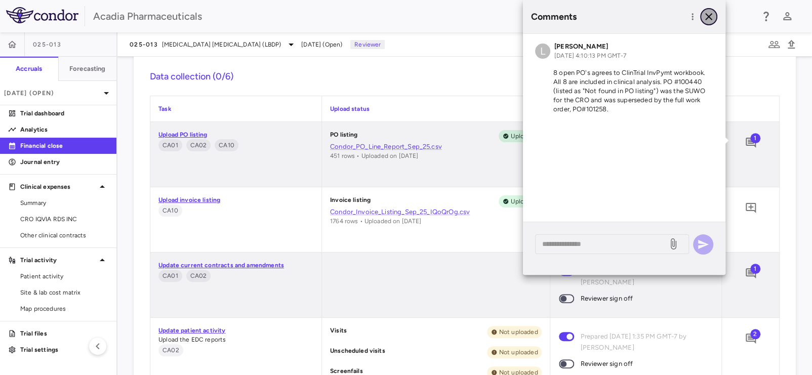 This screenshot has height=375, width=812. Describe the element at coordinates (64, 162) in the screenshot. I see `p: Journal entry` at that location.